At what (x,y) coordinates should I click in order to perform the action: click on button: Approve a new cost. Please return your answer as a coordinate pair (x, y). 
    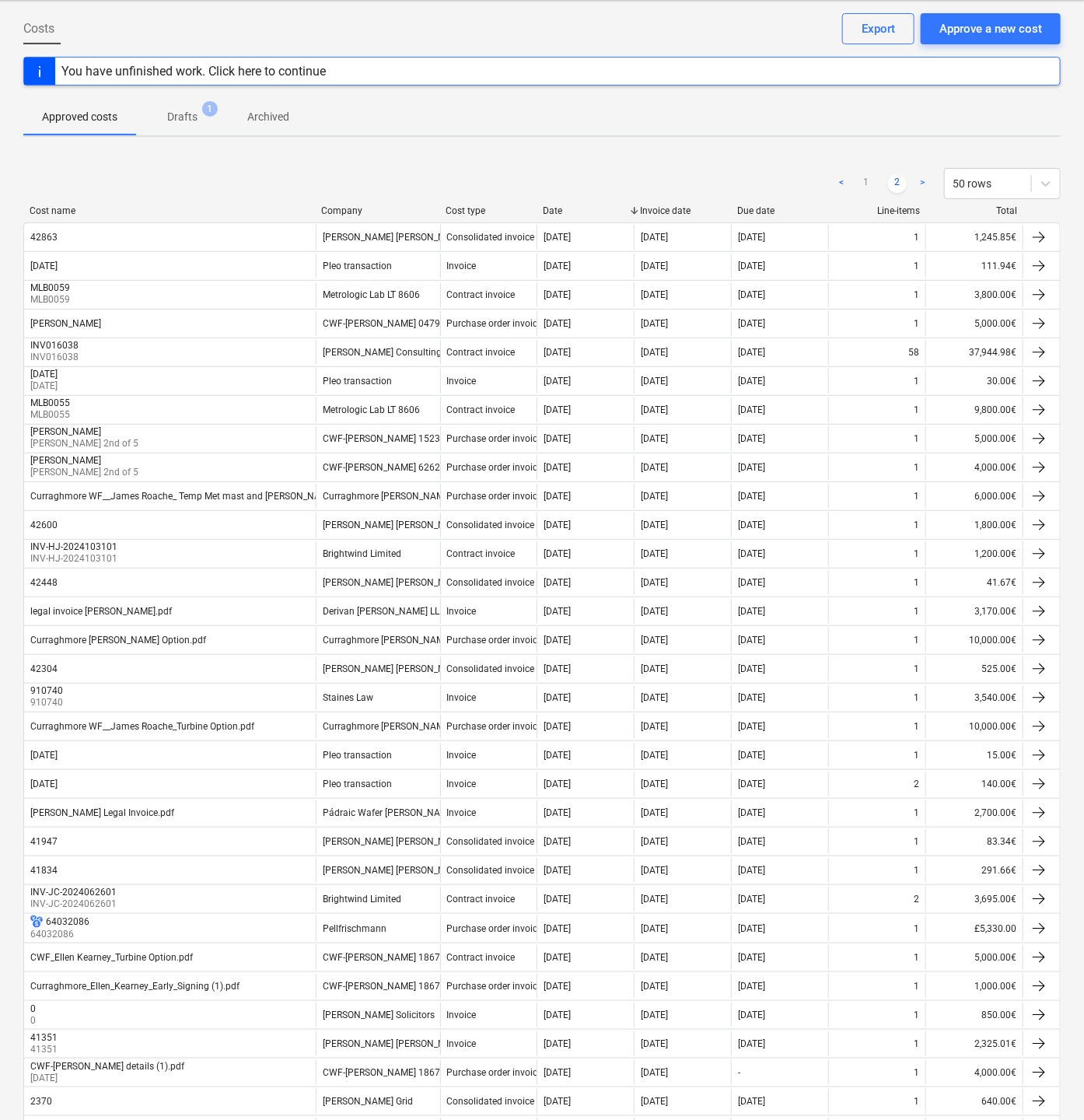
    Looking at the image, I should click on (991, 28).